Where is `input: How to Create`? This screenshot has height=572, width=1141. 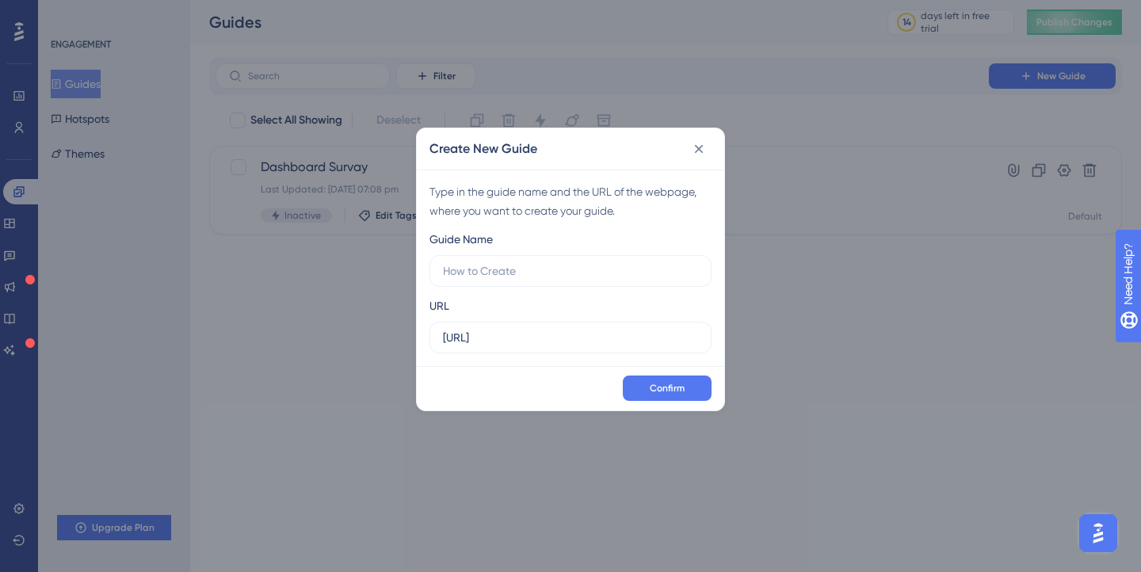 input: How to Create is located at coordinates (570, 271).